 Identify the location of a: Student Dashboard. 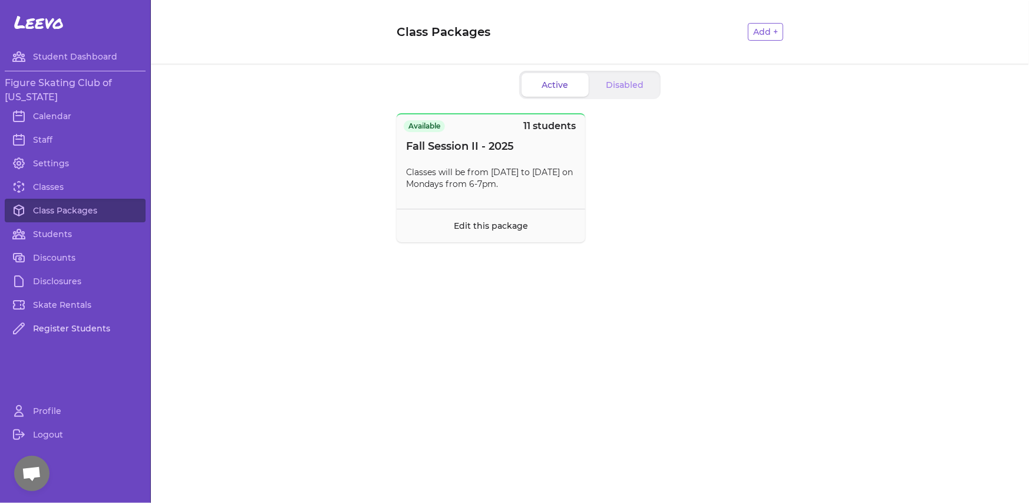
(75, 57).